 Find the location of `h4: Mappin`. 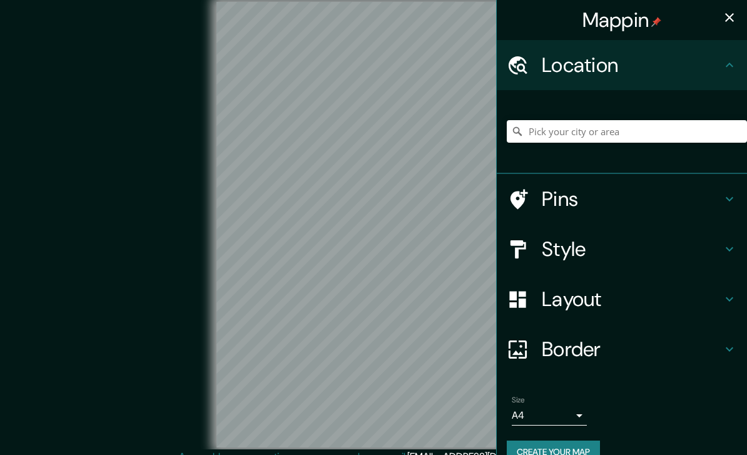

h4: Mappin is located at coordinates (622, 20).